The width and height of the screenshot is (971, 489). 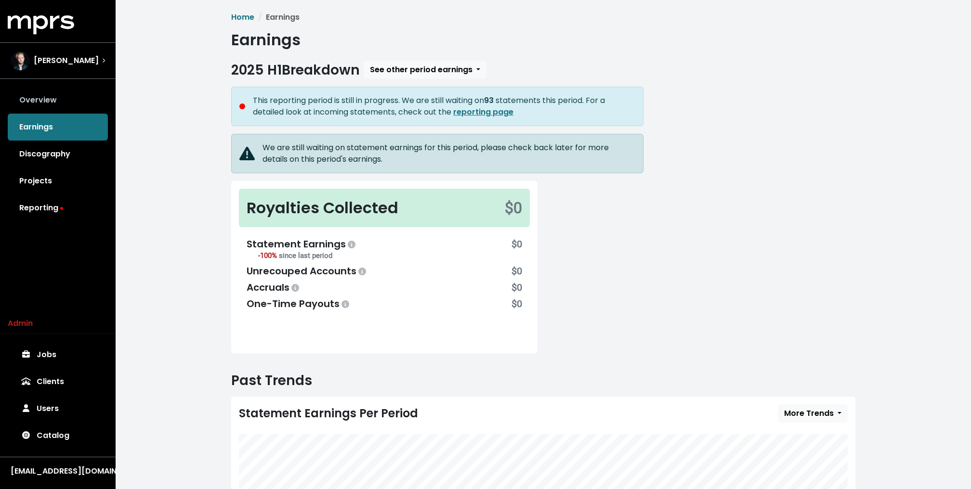 I want to click on div: This reporting period is still in progress. We are still waiting on statements this period. For a..., so click(x=444, y=106).